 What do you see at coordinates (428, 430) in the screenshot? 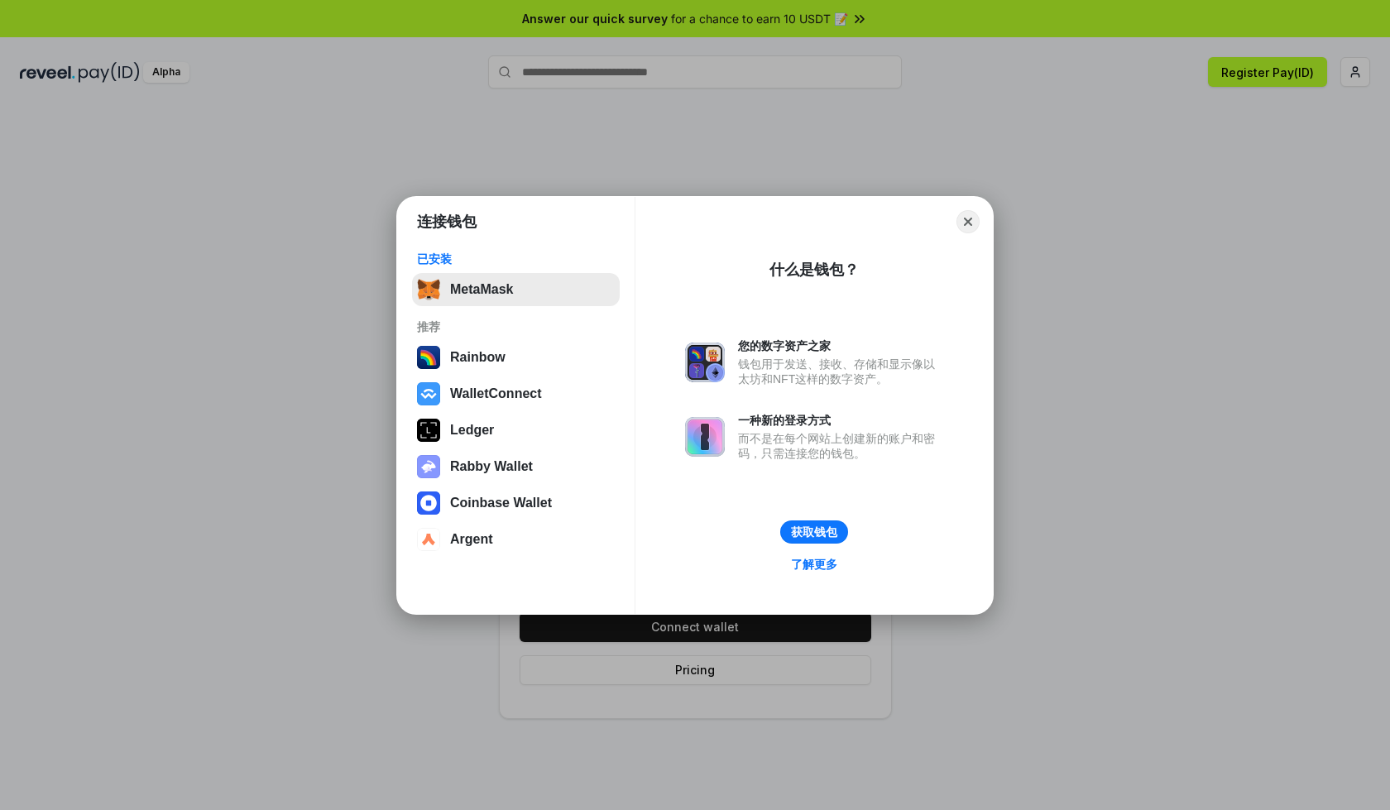
I see `img: svg+xml,%3Csvg%20xmlns%3D%22http%3A%2F%2Fwww.w3.org%2F2000%2Fsvg%22%20width%3D%2228%22%20height%3...` at bounding box center [428, 430].